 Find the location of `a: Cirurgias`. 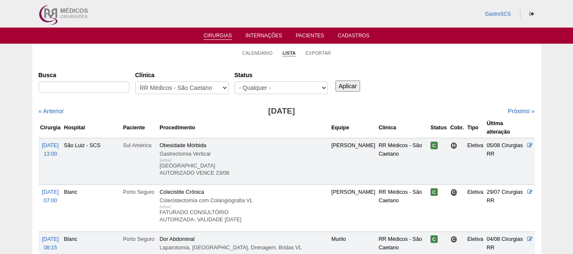

a: Cirurgias is located at coordinates (218, 36).